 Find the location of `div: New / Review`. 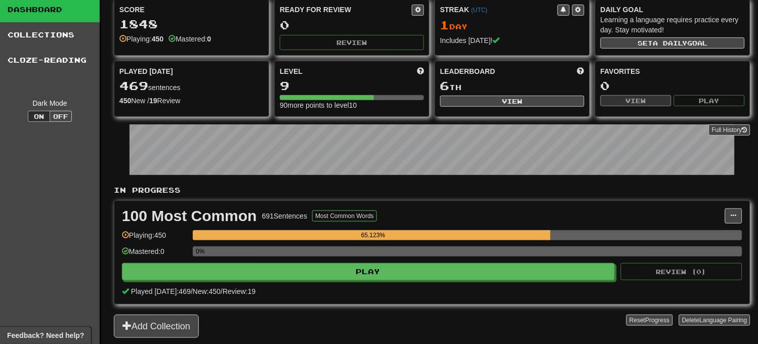

div: New / Review is located at coordinates (191, 101).